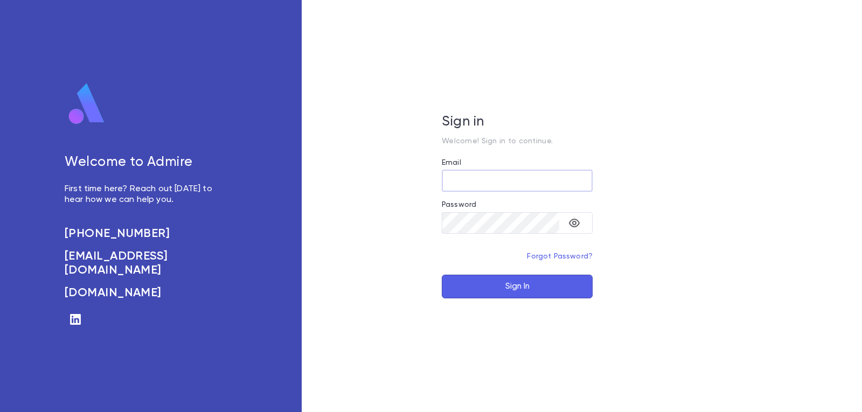  Describe the element at coordinates (517, 287) in the screenshot. I see `button: Sign In` at that location.